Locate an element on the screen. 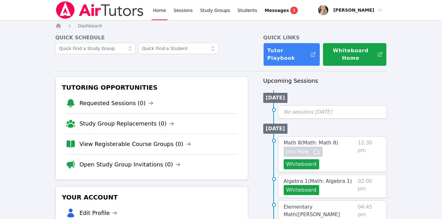 This screenshot has width=442, height=219. nav: Breadcrumb is located at coordinates (221, 26).